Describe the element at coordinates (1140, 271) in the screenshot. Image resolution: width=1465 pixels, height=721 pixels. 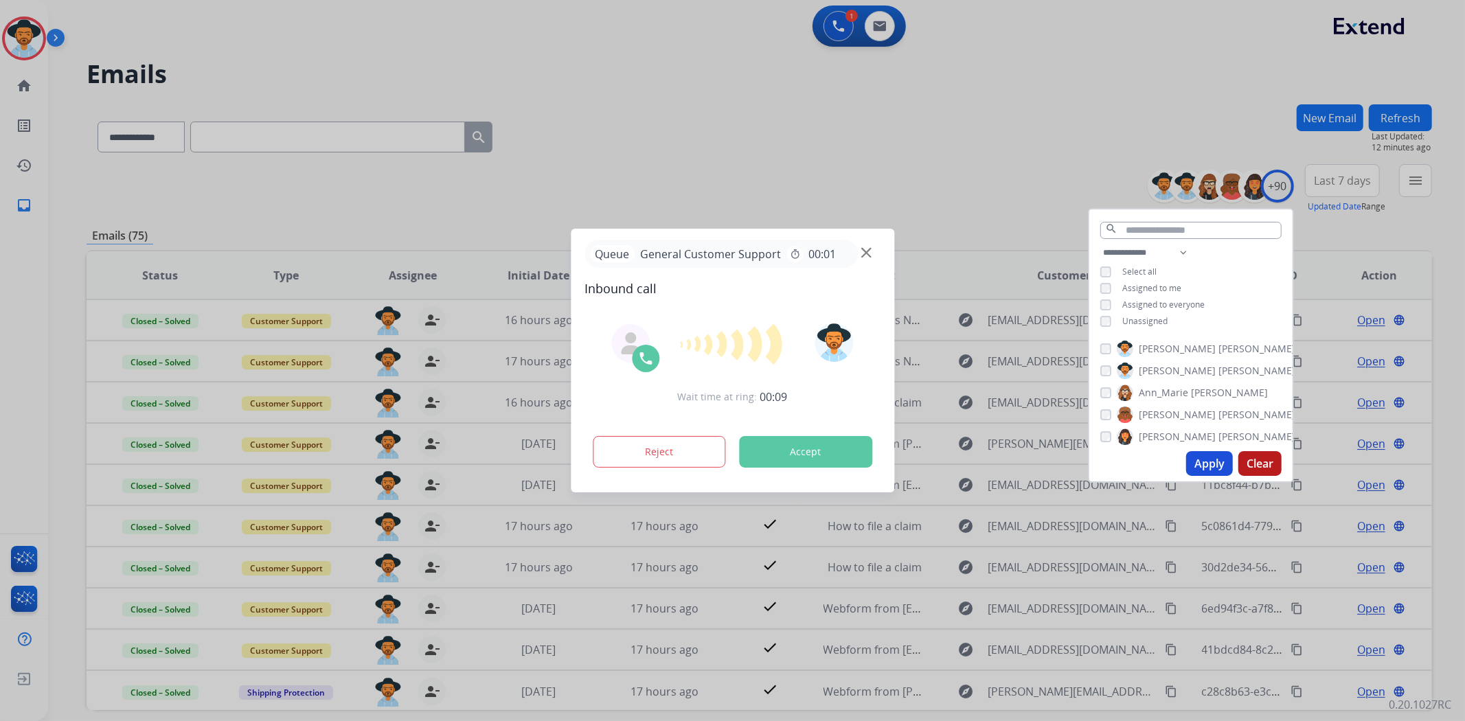
I see `span: Select all` at that location.